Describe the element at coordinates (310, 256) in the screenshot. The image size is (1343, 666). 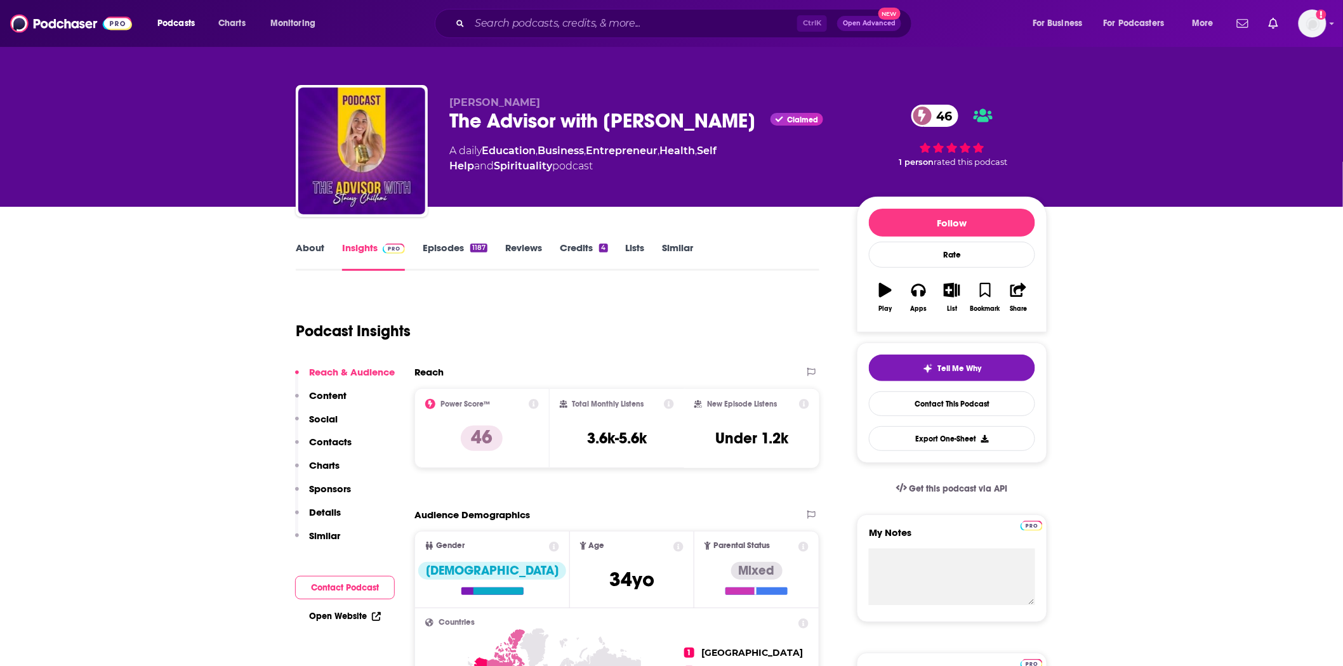
I see `a: About` at that location.